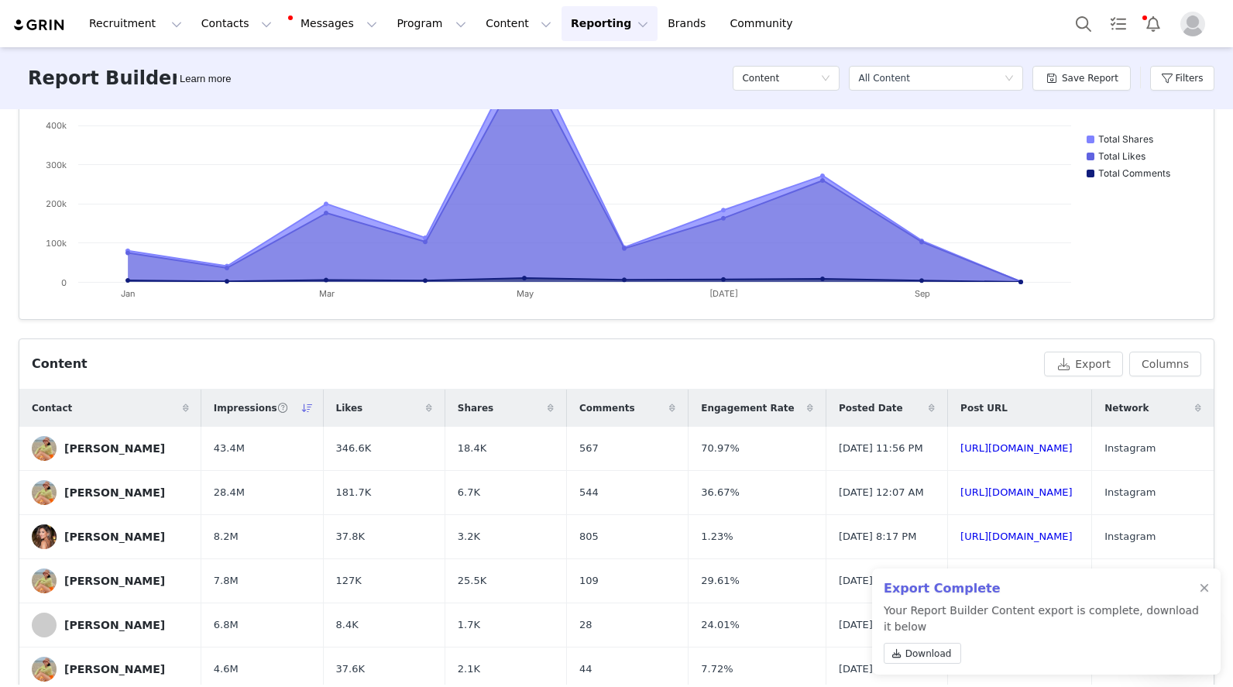  I want to click on span: 181.7K, so click(354, 493).